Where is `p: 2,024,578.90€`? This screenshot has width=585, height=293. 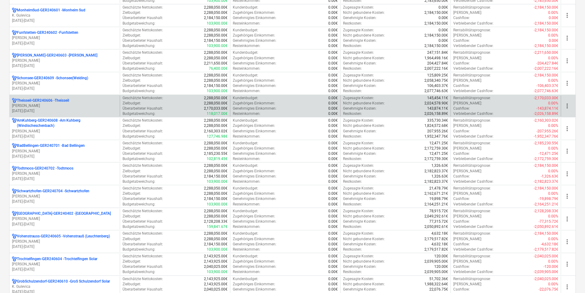 p: 2,024,578.90€ is located at coordinates (436, 103).